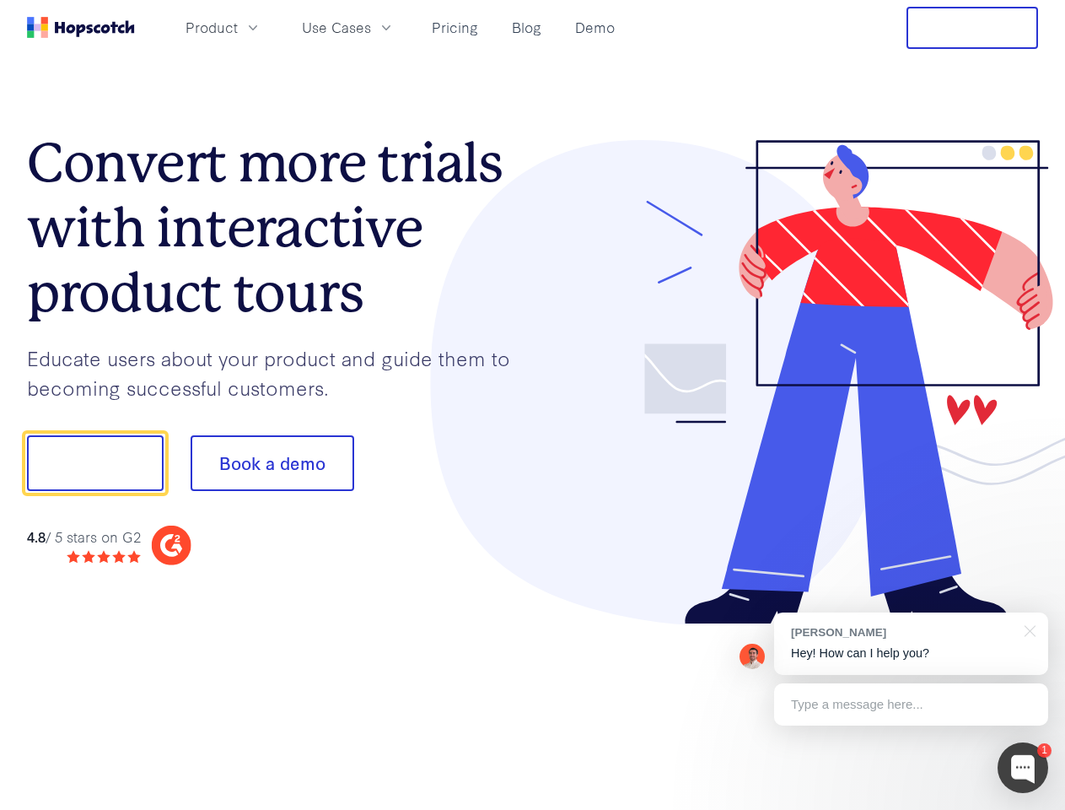 The height and width of the screenshot is (810, 1065). I want to click on a: Free Trial, so click(973, 28).